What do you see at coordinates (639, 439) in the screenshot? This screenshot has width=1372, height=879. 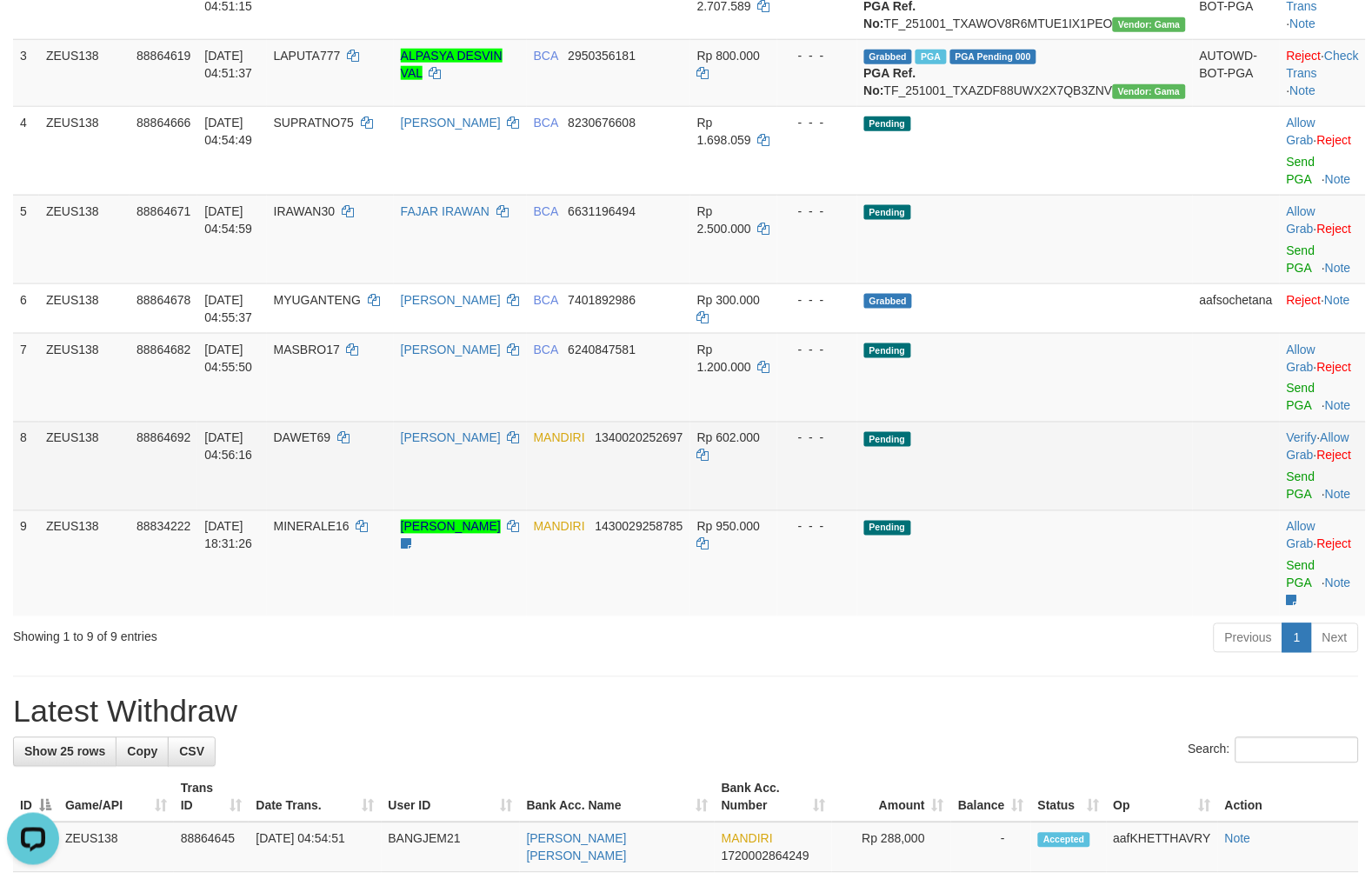 I see `span: Copy 1340020252697 to clipboard` at bounding box center [639, 439].